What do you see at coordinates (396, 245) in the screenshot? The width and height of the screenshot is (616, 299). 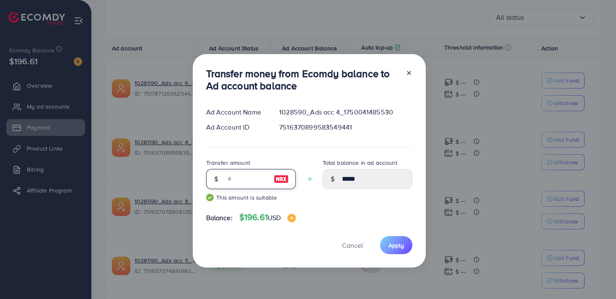 I see `button: Apply` at bounding box center [396, 245].